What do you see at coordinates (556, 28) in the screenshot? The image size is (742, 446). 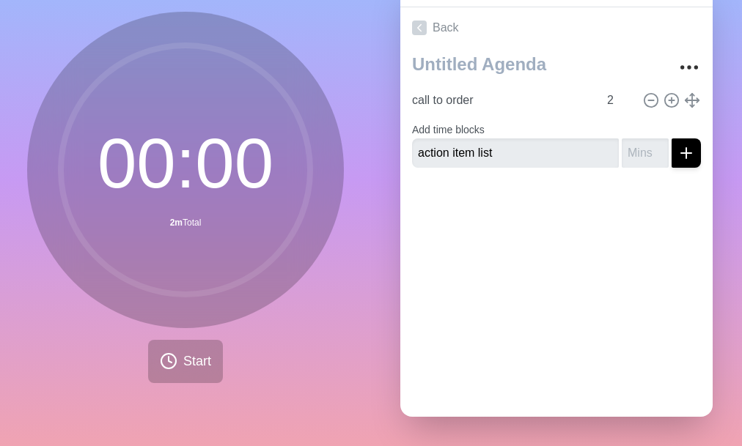 I see `a: Back` at bounding box center [556, 28].